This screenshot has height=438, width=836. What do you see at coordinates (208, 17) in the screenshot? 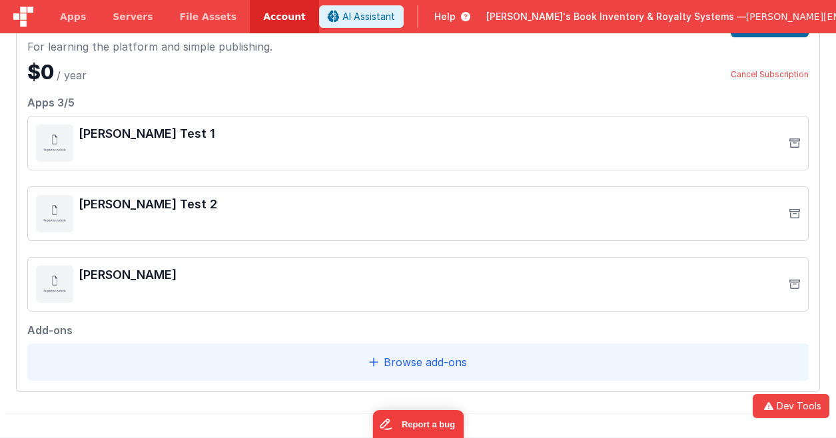
I see `span: File Assets` at bounding box center [208, 17].